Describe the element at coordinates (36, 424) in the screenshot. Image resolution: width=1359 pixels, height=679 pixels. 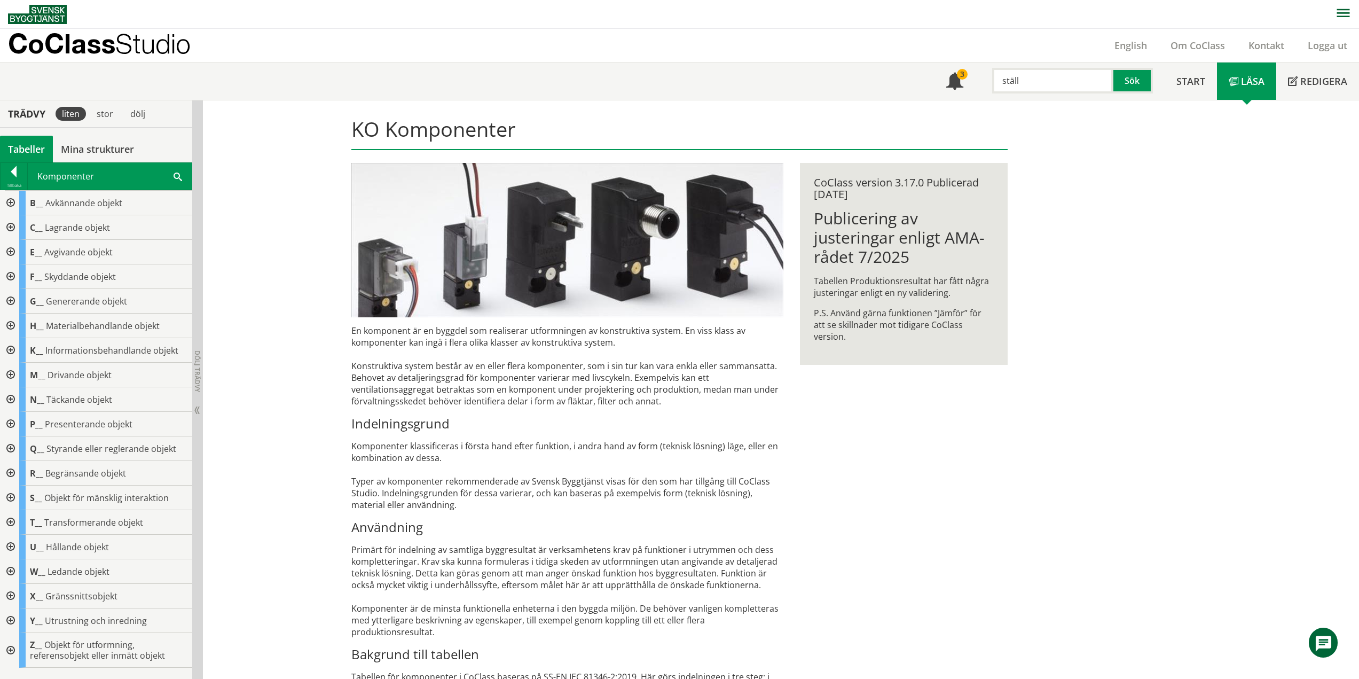
I see `span: P__` at that location.